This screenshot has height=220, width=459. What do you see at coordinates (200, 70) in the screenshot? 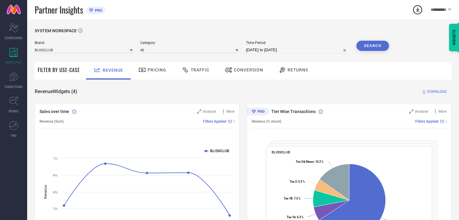
I see `span: Traffic` at bounding box center [200, 70].